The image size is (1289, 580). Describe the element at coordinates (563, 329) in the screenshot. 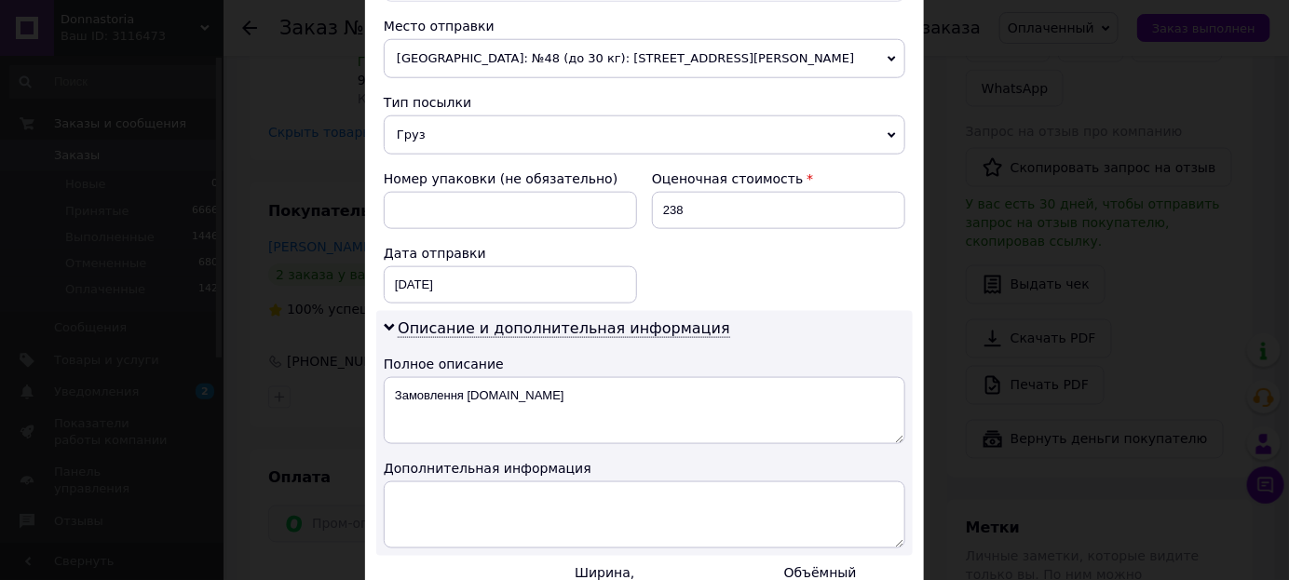

I see `span: Описание и дополнительная информация` at that location.